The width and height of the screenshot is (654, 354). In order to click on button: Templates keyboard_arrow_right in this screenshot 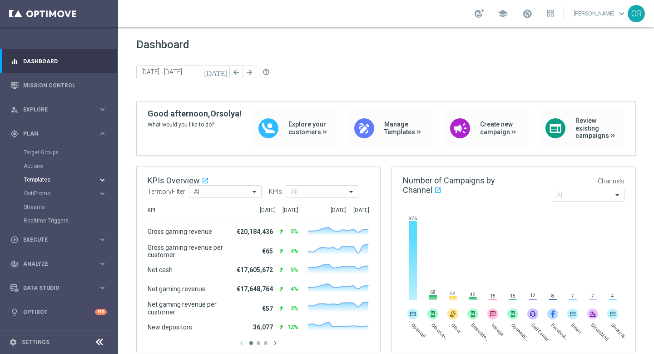, I will do `click(65, 179)`.